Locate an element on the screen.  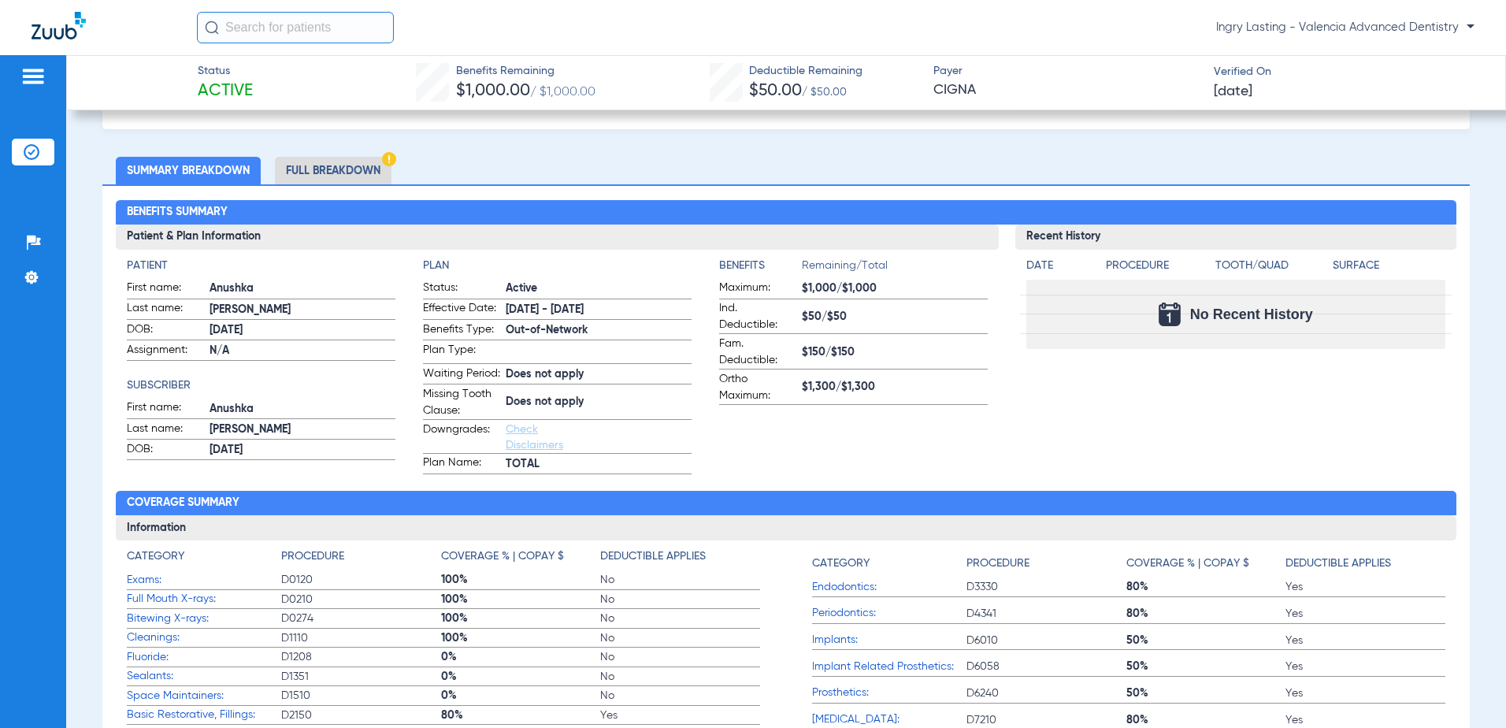
div: Chat Widget is located at coordinates (1467, 690).